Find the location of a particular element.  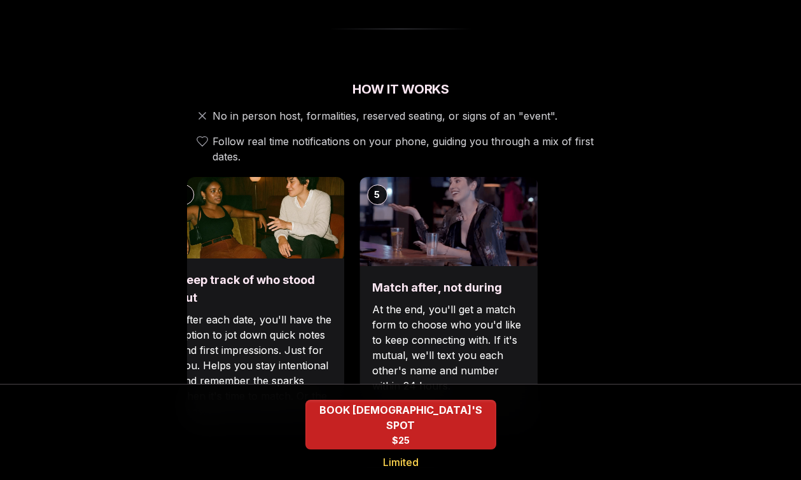

span: No in person host, formalities, reserved seating, or signs of an "event". is located at coordinates (385, 116).